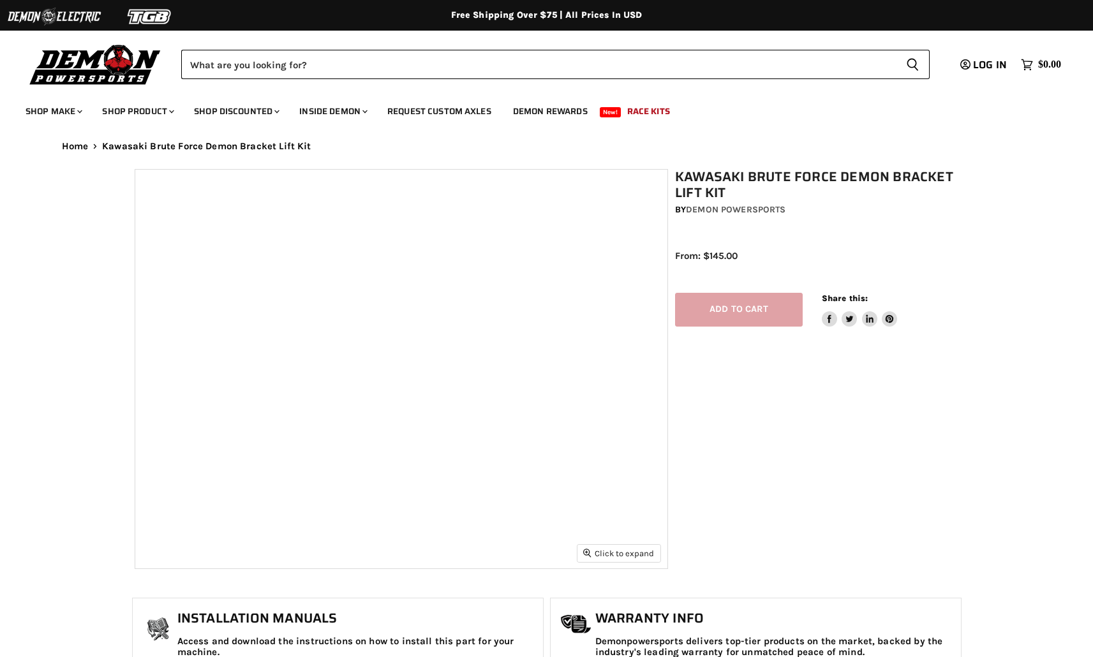  I want to click on button: Click to expand, so click(619, 553).